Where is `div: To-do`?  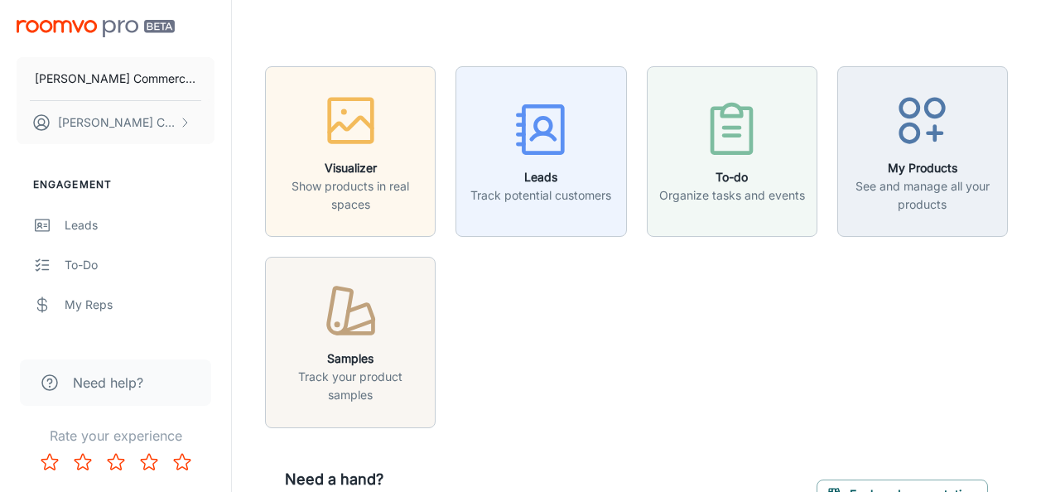 div: To-do is located at coordinates (139, 265).